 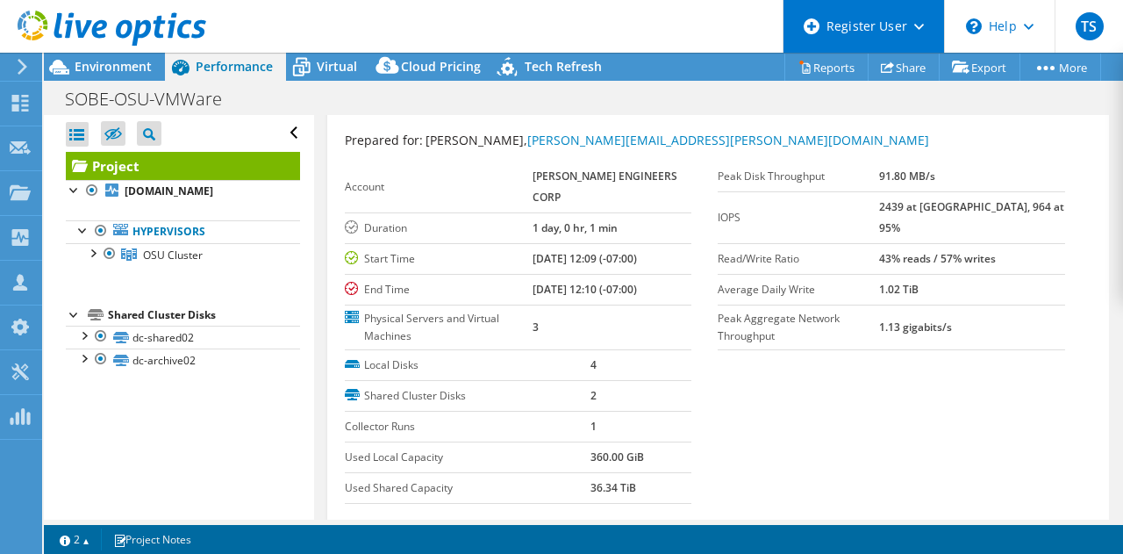 What do you see at coordinates (183, 232) in the screenshot?
I see `a: Hypervisors` at bounding box center [183, 232].